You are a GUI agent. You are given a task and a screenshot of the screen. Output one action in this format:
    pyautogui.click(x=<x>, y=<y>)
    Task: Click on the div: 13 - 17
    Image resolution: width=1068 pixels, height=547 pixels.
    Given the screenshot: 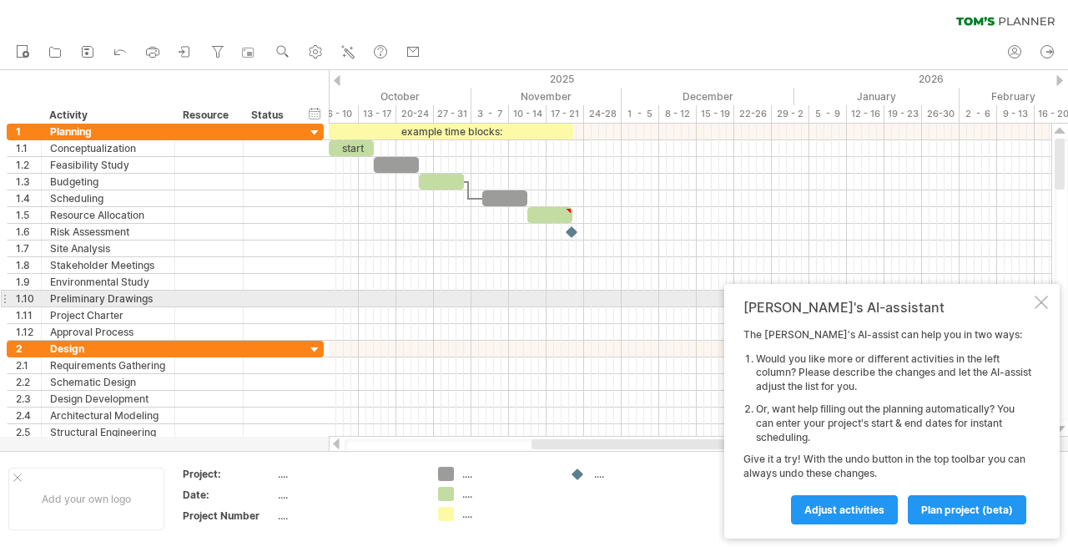 What is the action you would take?
    pyautogui.click(x=377, y=114)
    